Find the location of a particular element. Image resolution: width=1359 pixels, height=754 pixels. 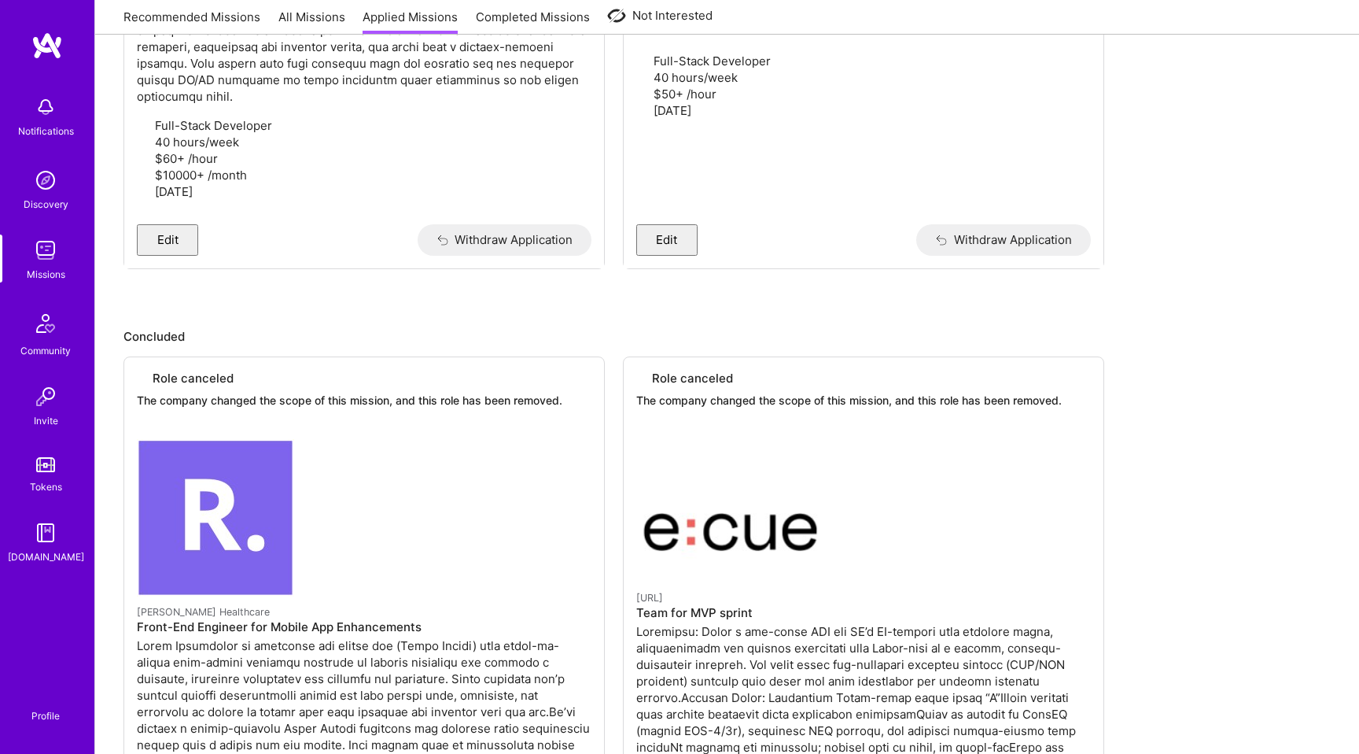

img: teamwork is located at coordinates (46, 250).